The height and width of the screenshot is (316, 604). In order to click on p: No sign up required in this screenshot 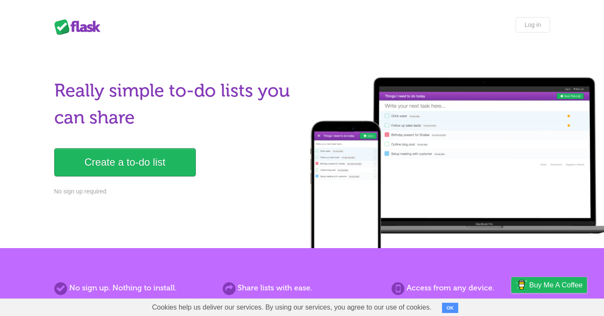, I will do `click(176, 191)`.